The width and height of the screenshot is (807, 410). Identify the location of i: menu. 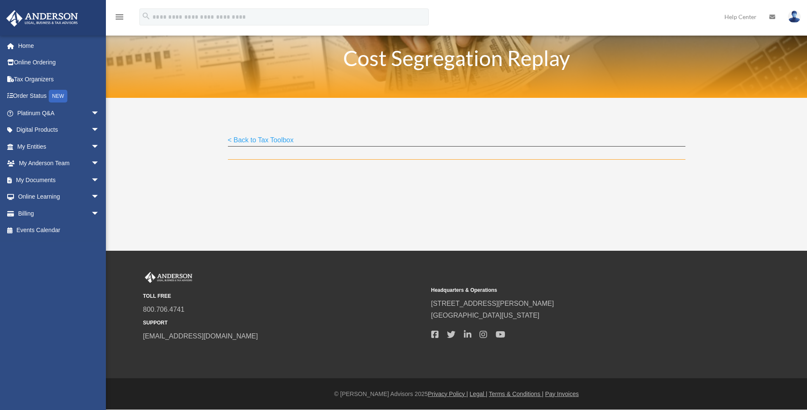
(120, 17).